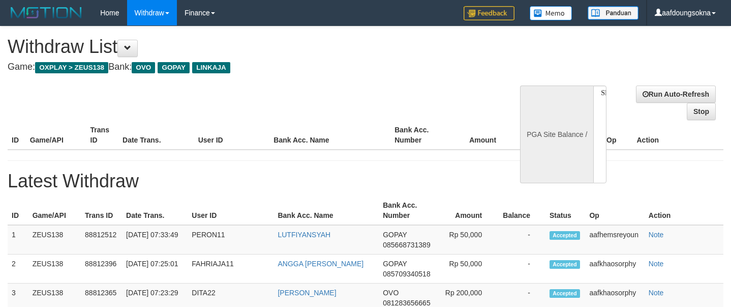  I want to click on td: PERON11, so click(230, 240).